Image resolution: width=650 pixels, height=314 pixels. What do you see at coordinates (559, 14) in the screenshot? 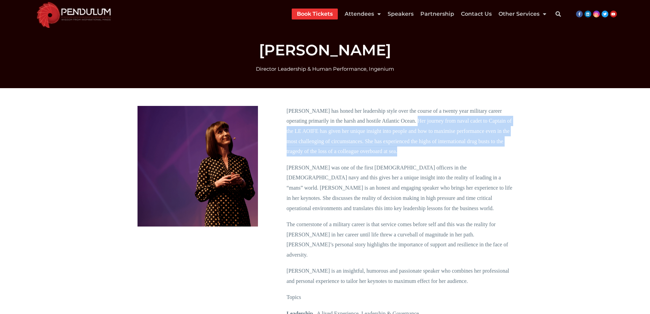
I see `div: Search` at bounding box center [559, 14].